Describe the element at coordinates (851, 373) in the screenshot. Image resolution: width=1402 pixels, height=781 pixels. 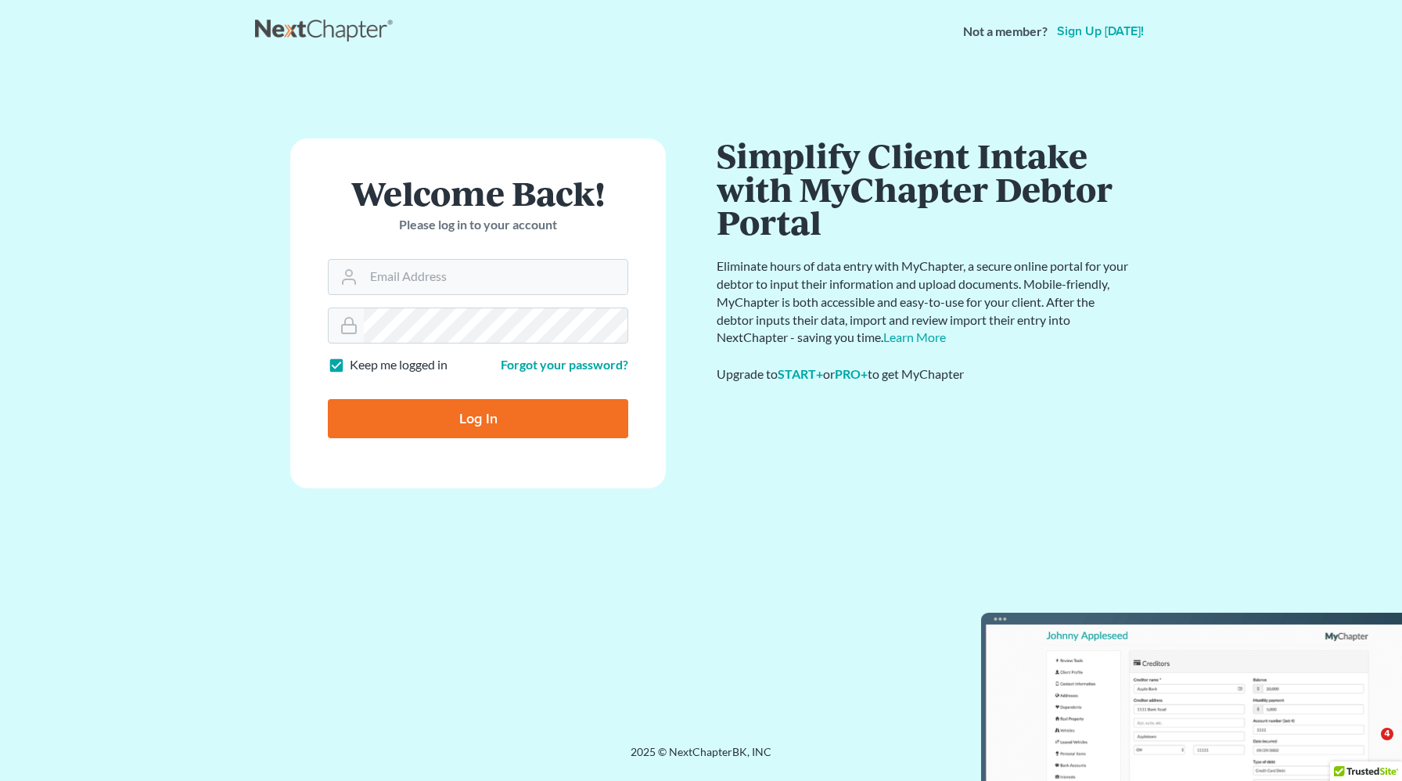
I see `a: PRO+` at that location.